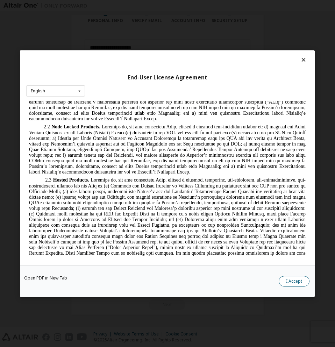 The image size is (335, 347). What do you see at coordinates (45, 79) in the screenshot?
I see `span: Hosted Products.` at bounding box center [45, 79].